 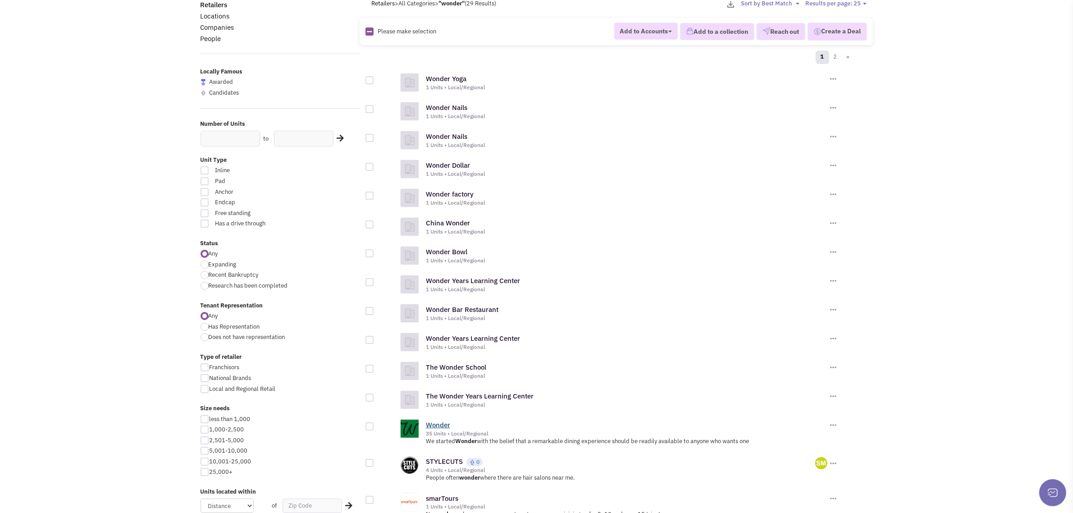 I want to click on span: Franchisors, so click(x=224, y=367).